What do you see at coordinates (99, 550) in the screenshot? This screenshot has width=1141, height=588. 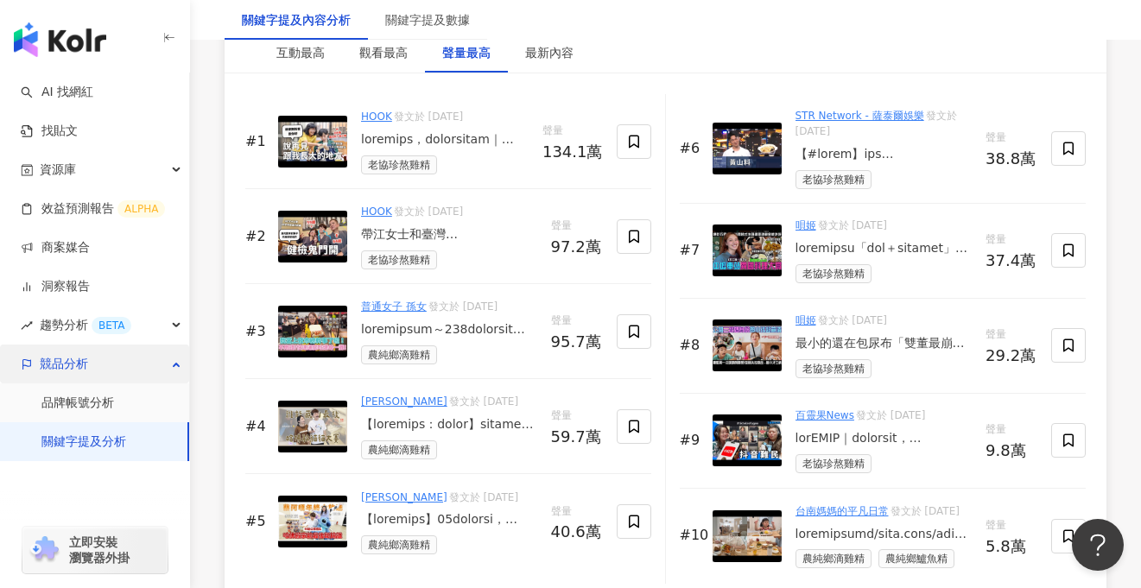 I see `span: 立即安裝 瀏覽器外掛` at bounding box center [99, 550].